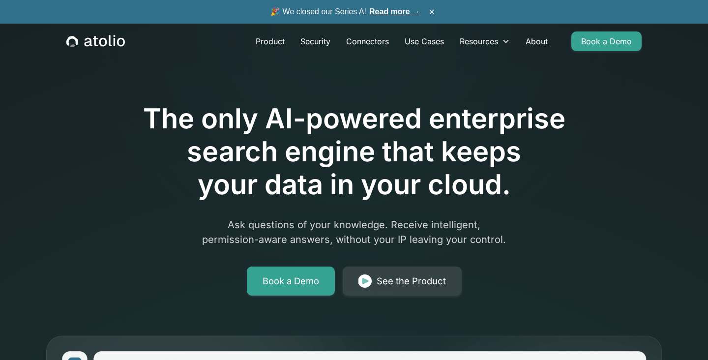  Describe the element at coordinates (537, 41) in the screenshot. I see `a: About` at that location.